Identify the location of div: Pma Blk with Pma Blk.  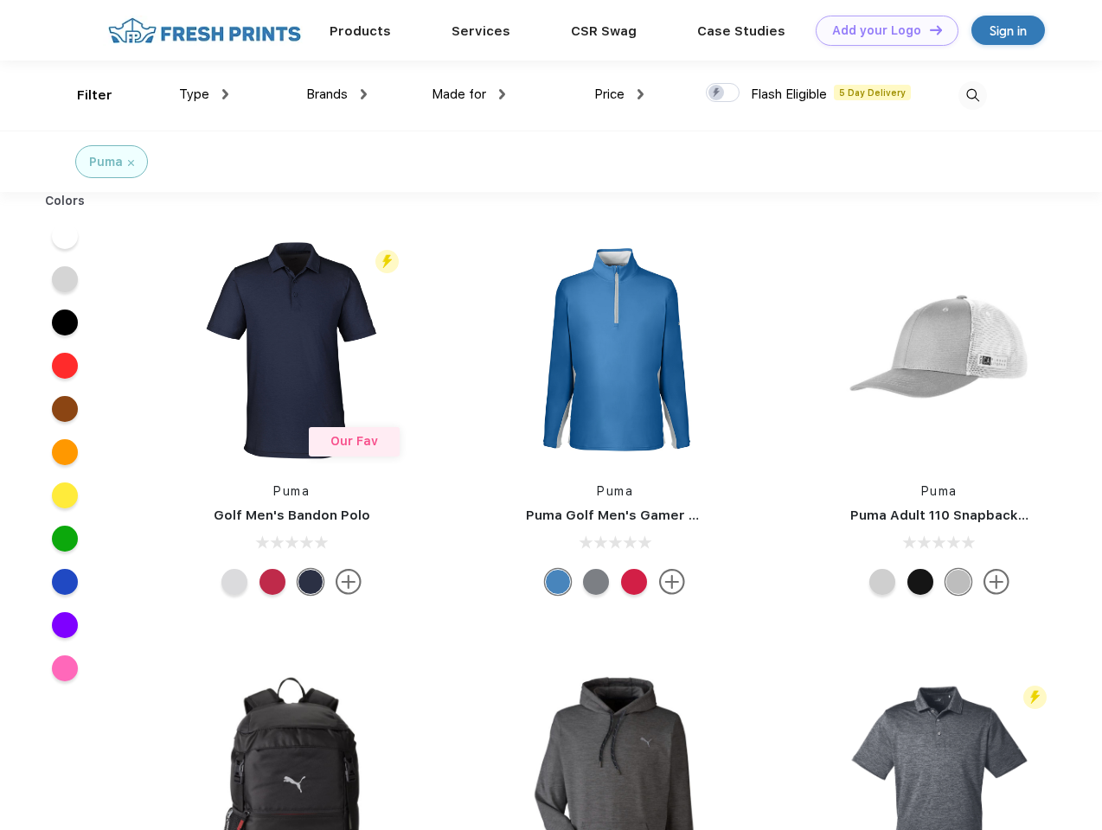
(920, 582).